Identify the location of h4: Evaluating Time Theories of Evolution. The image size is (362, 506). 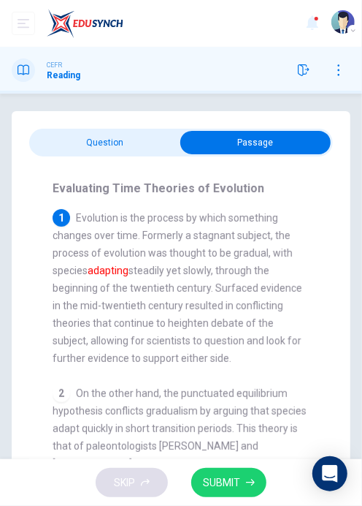
(159, 189).